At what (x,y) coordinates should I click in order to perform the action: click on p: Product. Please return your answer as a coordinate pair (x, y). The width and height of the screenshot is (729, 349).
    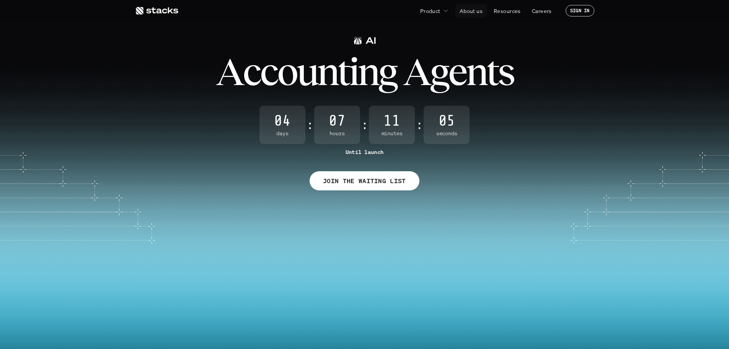
    Looking at the image, I should click on (430, 11).